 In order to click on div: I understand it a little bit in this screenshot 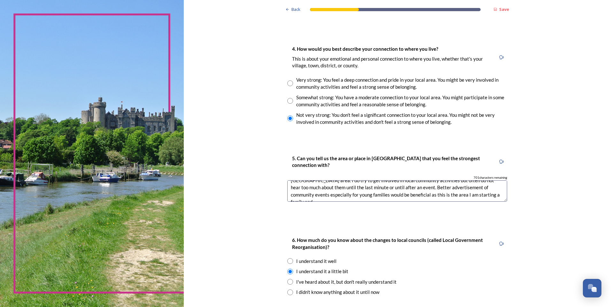, I will do `click(322, 272)`.